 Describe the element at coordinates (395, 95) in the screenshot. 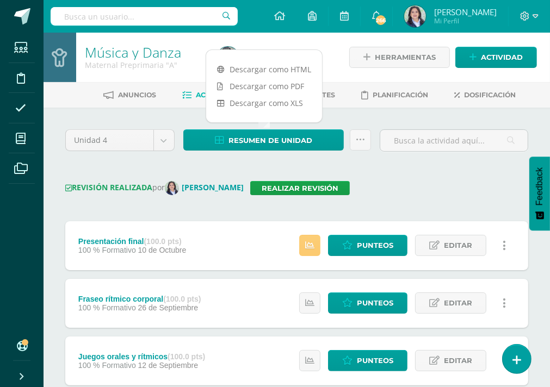

I see `a: Planificación` at that location.